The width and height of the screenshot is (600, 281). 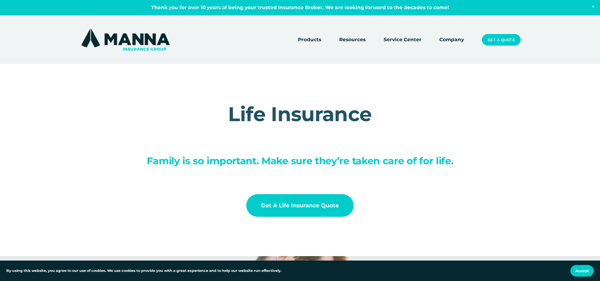 What do you see at coordinates (582, 271) in the screenshot?
I see `span: Accept` at bounding box center [582, 271].